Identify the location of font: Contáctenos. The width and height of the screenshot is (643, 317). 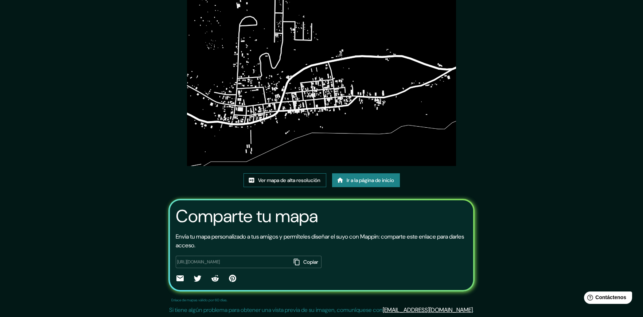
(32, 9).